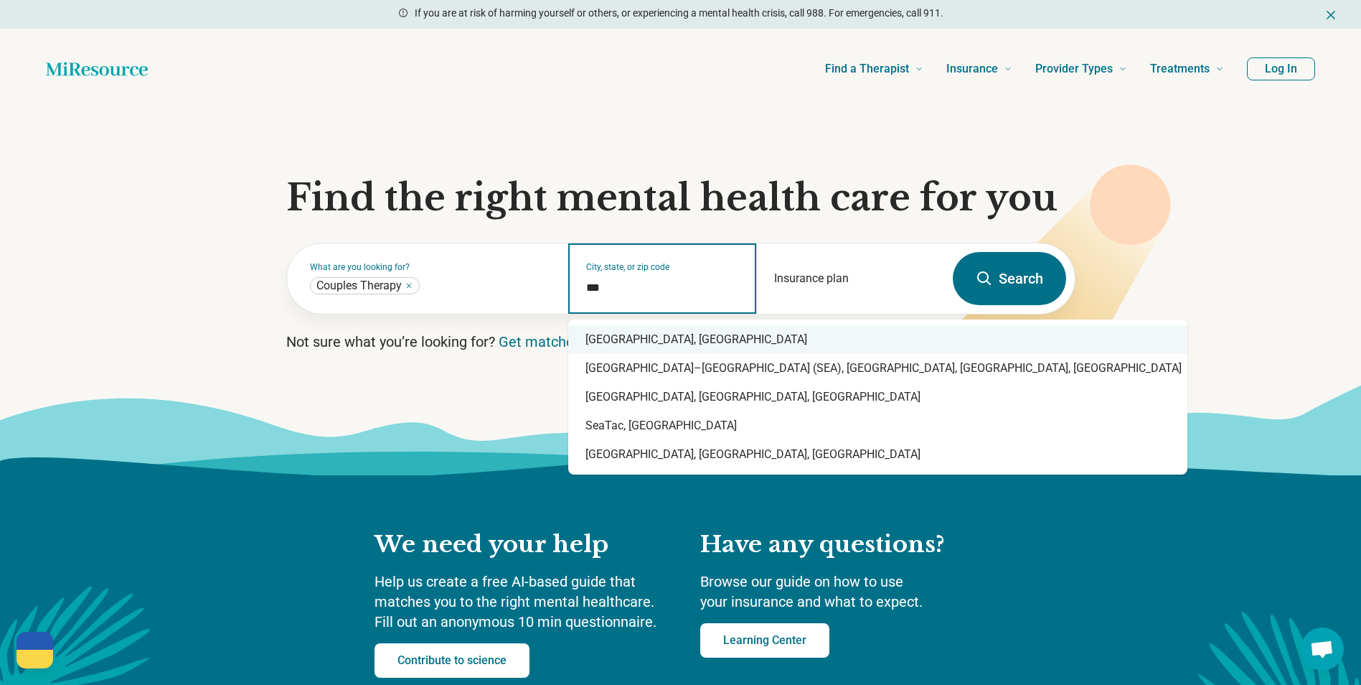 Image resolution: width=1361 pixels, height=685 pixels. I want to click on div: Open chat, so click(1323, 649).